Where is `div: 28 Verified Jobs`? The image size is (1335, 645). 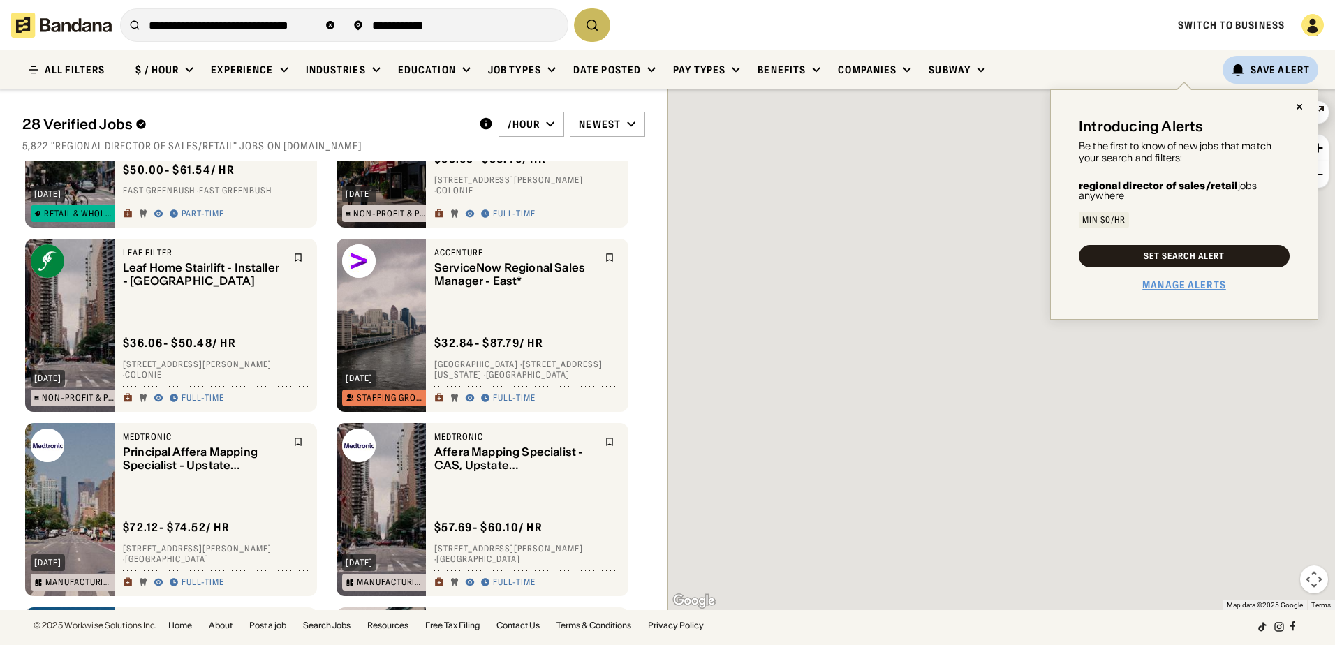 div: 28 Verified Jobs is located at coordinates (245, 124).